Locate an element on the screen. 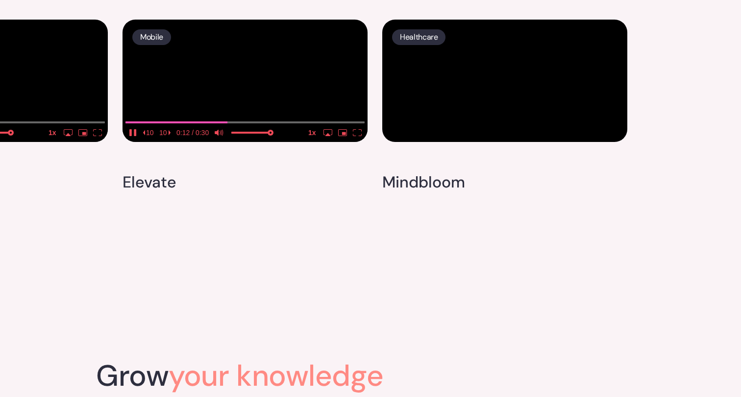 Image resolution: width=741 pixels, height=397 pixels. h4: Mindbloom is located at coordinates (423, 183).